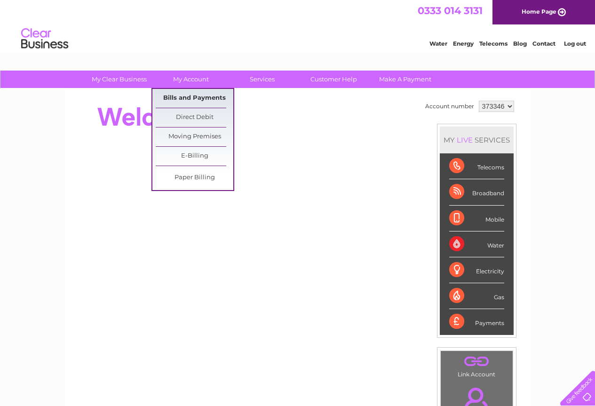 This screenshot has height=406, width=595. I want to click on a: Blog, so click(520, 43).